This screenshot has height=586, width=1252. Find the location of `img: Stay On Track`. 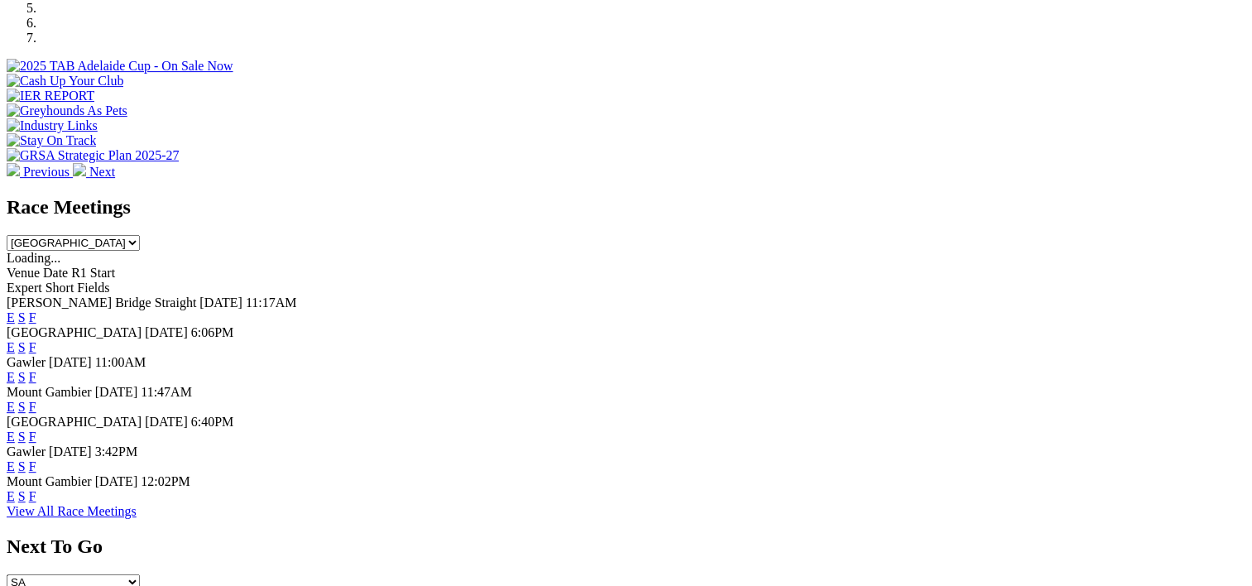

img: Stay On Track is located at coordinates (51, 141).